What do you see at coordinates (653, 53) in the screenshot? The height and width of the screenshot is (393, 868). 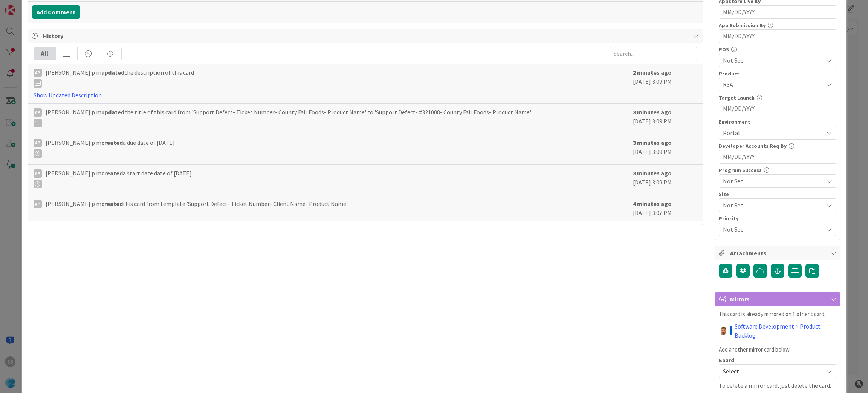 I see `input: Search...` at bounding box center [653, 53].